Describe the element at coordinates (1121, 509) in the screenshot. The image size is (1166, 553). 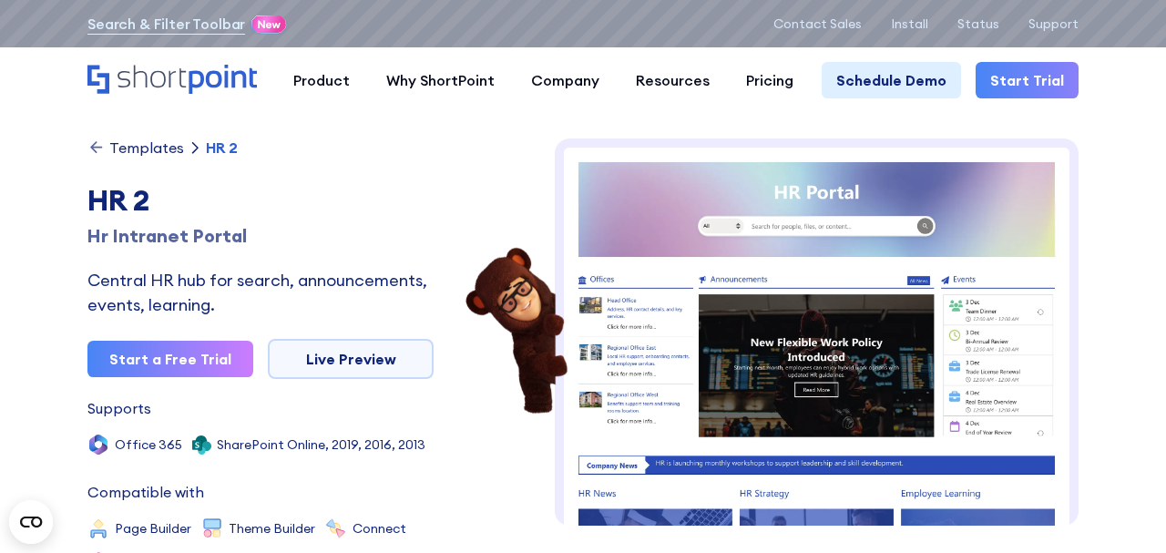
I see `div: Chat Widget` at that location.